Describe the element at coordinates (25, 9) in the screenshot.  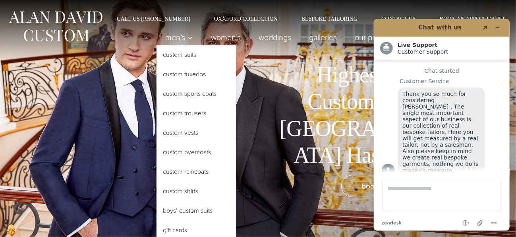
I see `span: Chat` at that location.